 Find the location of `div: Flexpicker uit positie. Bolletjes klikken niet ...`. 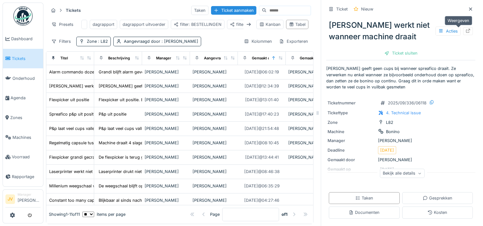

div: Flexpicker uit positie. Bolletjes klikken niet ... is located at coordinates (142, 100).